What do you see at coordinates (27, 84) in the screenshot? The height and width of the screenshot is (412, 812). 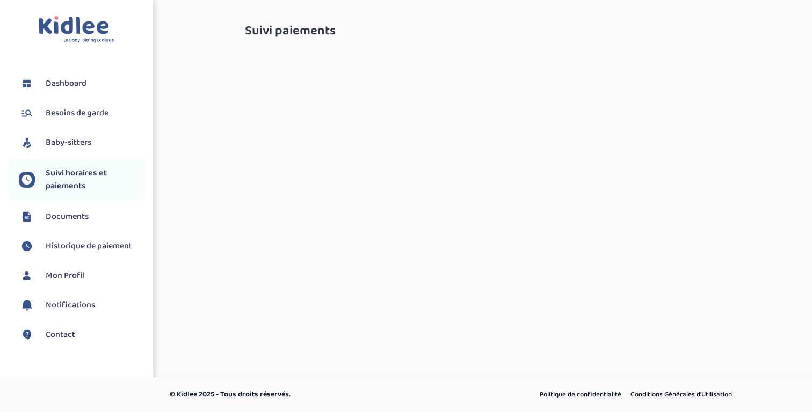 I see `img: dashboard.svg` at bounding box center [27, 84].